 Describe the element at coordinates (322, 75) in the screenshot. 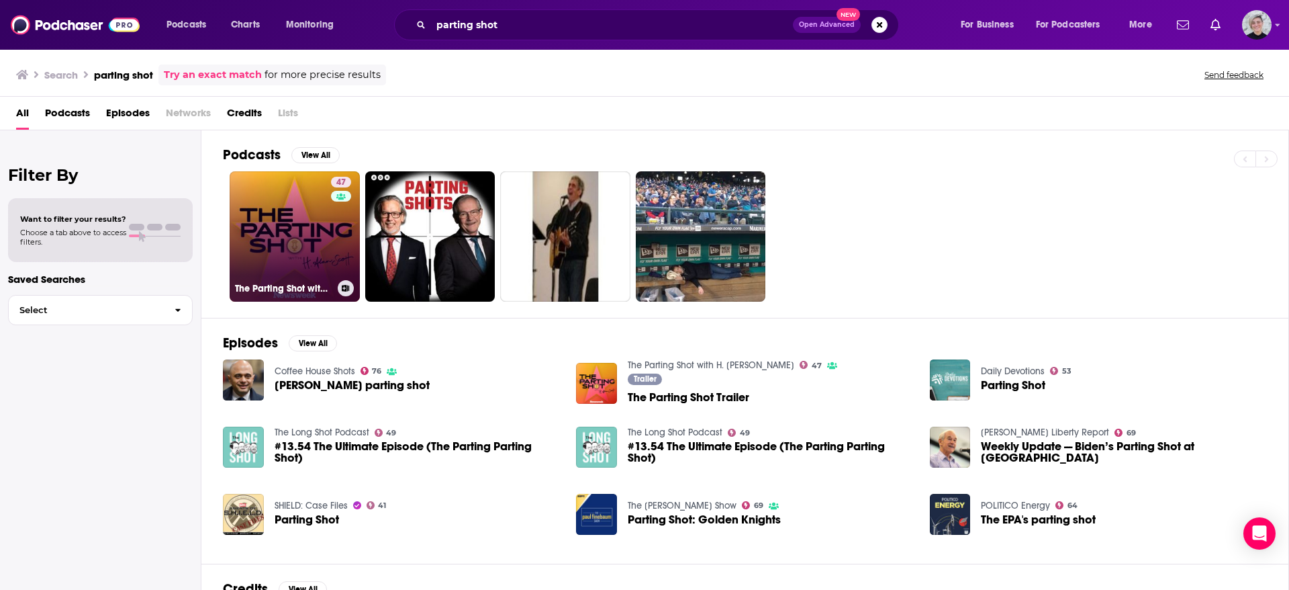

I see `span: for more precise results` at that location.